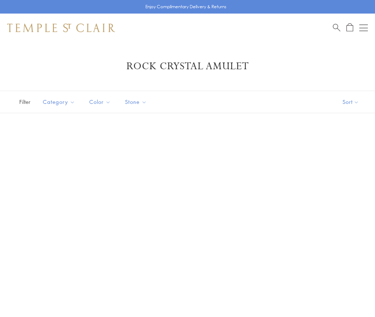  What do you see at coordinates (59, 102) in the screenshot?
I see `button: Category` at bounding box center [59, 102].